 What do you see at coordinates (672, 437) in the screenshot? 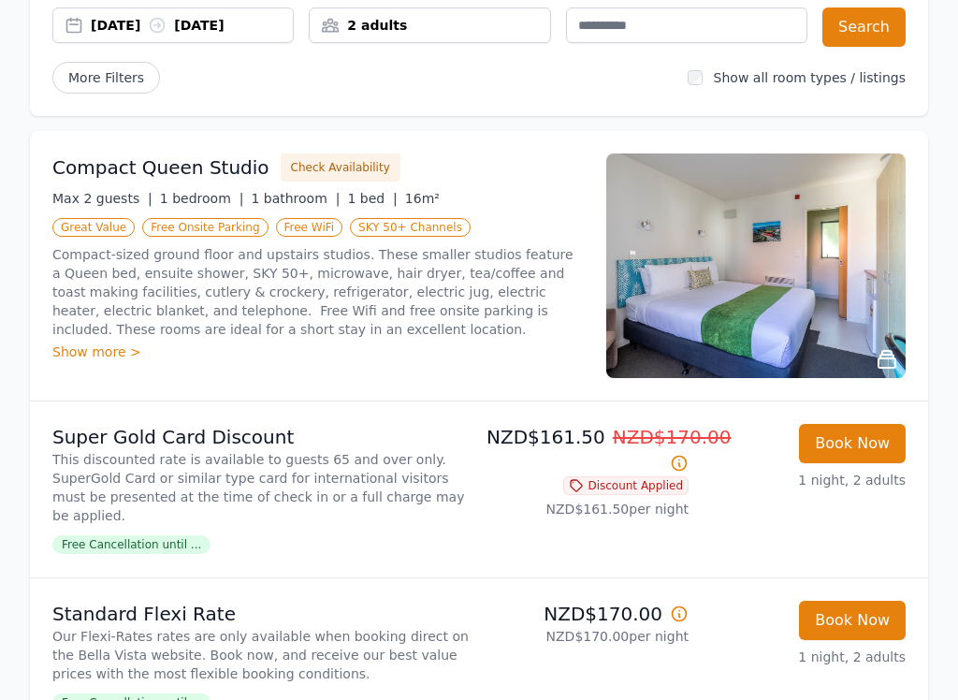
I see `span: NZD$170.00` at bounding box center [672, 437].